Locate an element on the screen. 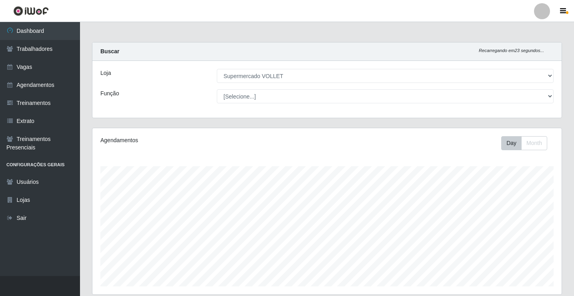 The image size is (574, 296). label: Loja is located at coordinates (106, 73).